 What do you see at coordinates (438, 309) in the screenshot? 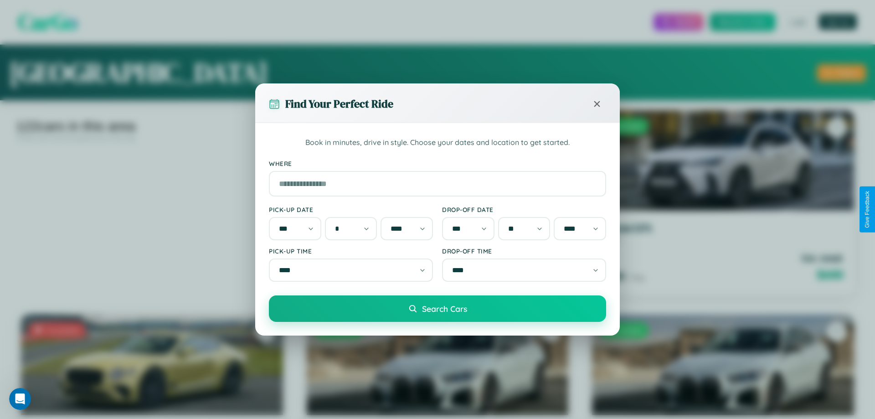
I see `button: Search Cars` at bounding box center [438, 309].